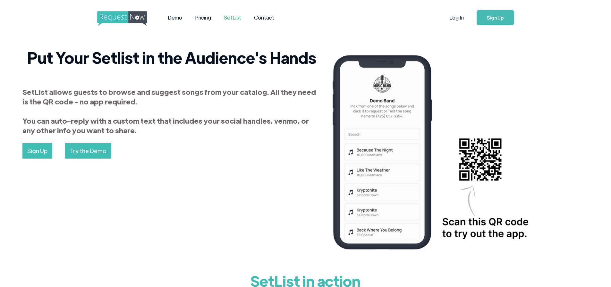 The height and width of the screenshot is (287, 611). What do you see at coordinates (203, 18) in the screenshot?
I see `a: Pricing` at bounding box center [203, 18].